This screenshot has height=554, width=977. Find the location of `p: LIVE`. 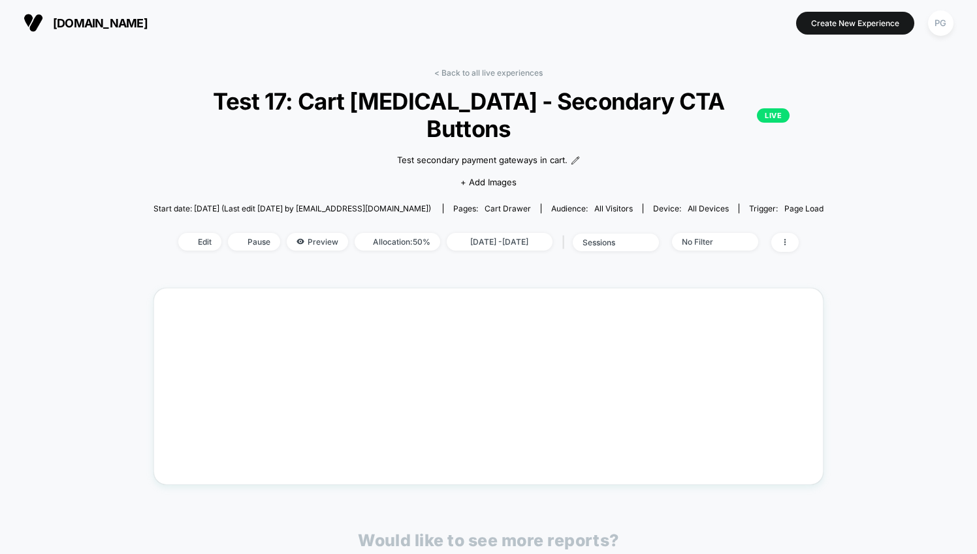

p: LIVE is located at coordinates (773, 116).